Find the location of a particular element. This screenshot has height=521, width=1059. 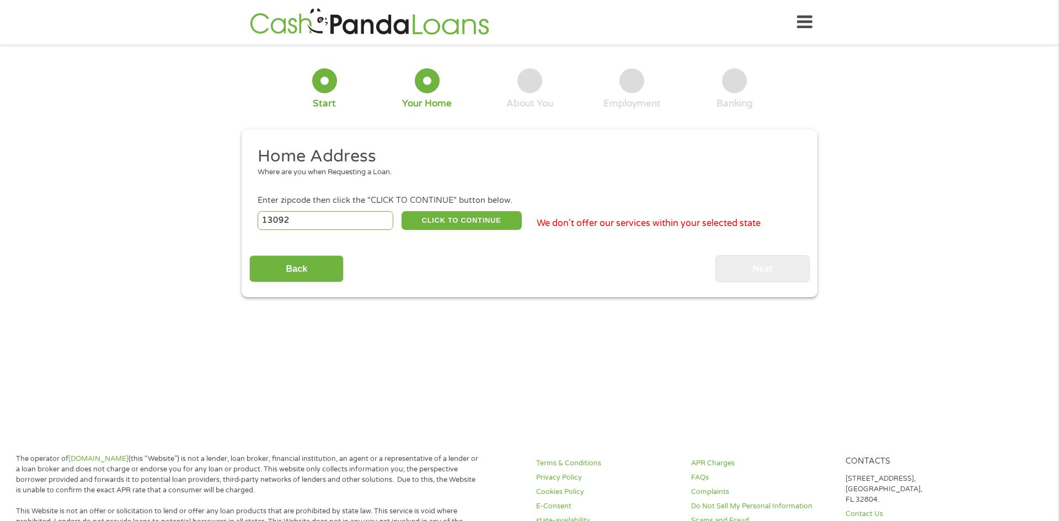

div: Your Home is located at coordinates (427, 104).